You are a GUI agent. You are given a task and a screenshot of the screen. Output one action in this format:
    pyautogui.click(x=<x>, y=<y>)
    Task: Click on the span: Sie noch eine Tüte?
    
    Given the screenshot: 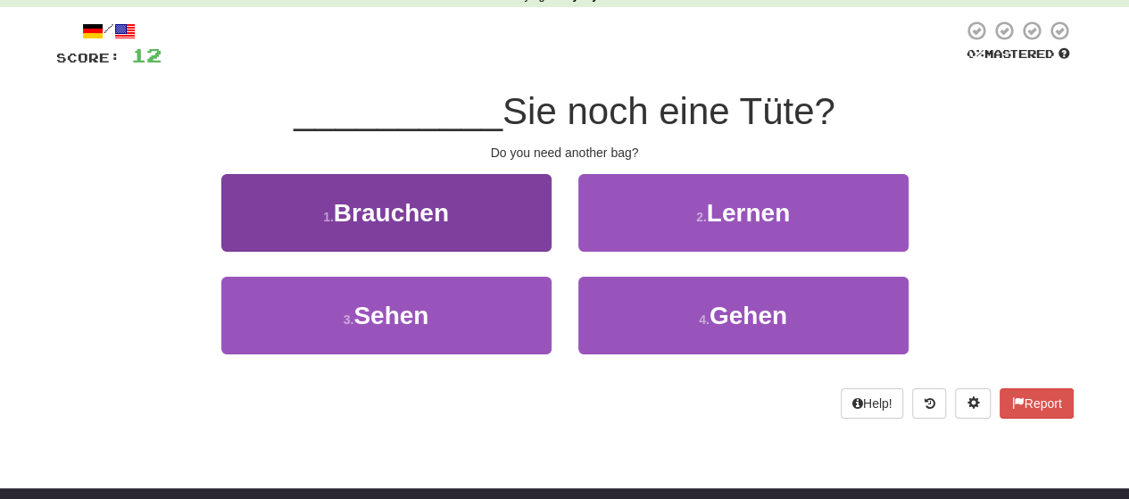 What is the action you would take?
    pyautogui.click(x=668, y=111)
    